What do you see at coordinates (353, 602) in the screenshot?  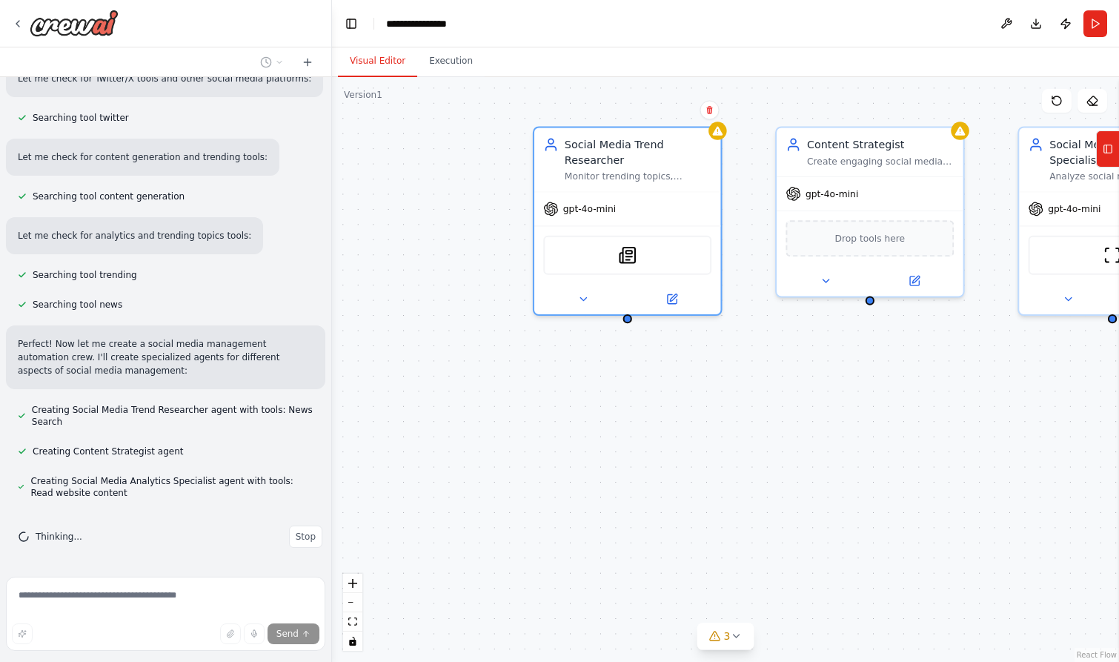 I see `button: zoom out` at bounding box center [353, 602].